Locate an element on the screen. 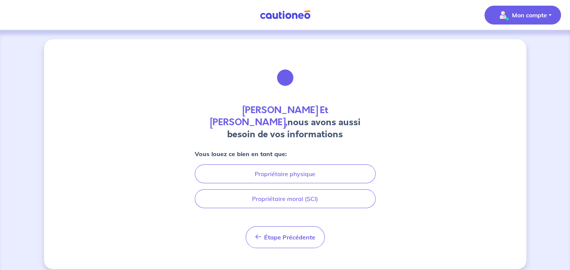  p: Mon compte is located at coordinates (529, 15).